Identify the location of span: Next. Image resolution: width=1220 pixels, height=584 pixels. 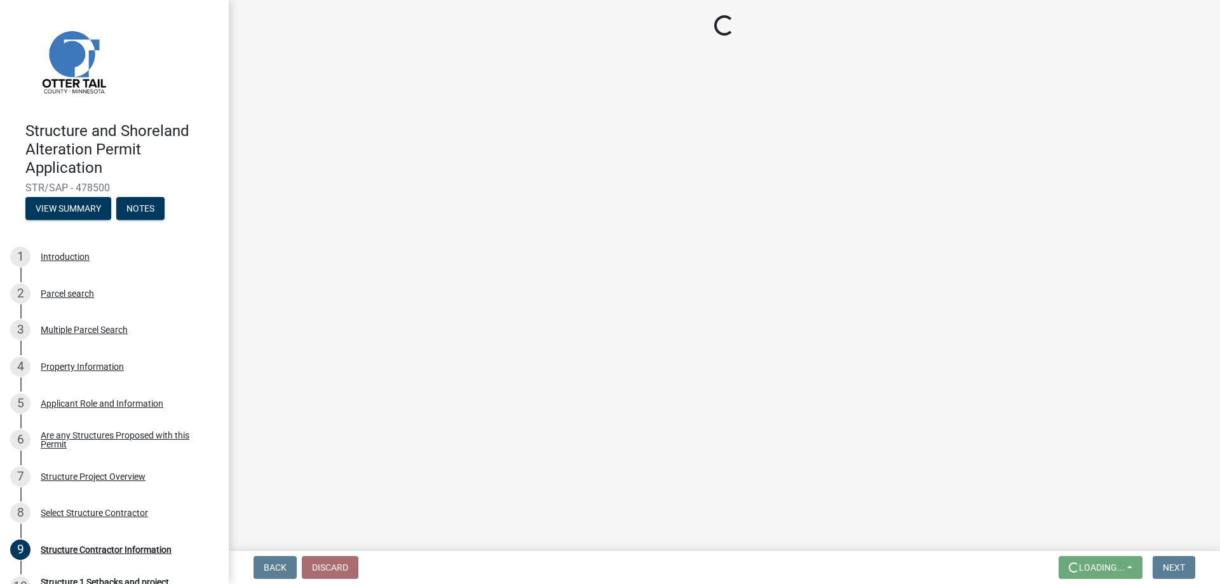
(1174, 568).